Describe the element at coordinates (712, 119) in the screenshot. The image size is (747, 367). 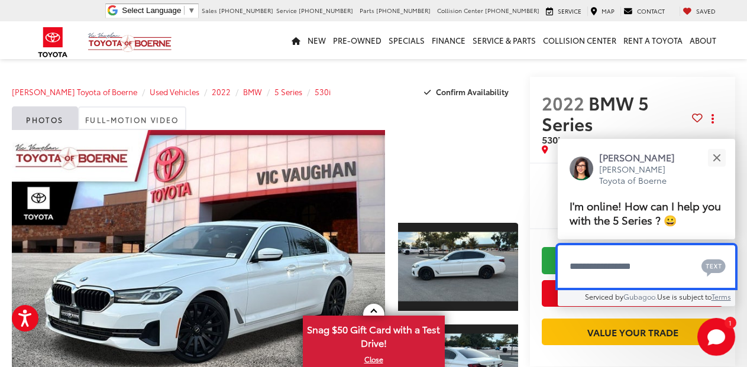
I see `span: dropdown dots` at that location.